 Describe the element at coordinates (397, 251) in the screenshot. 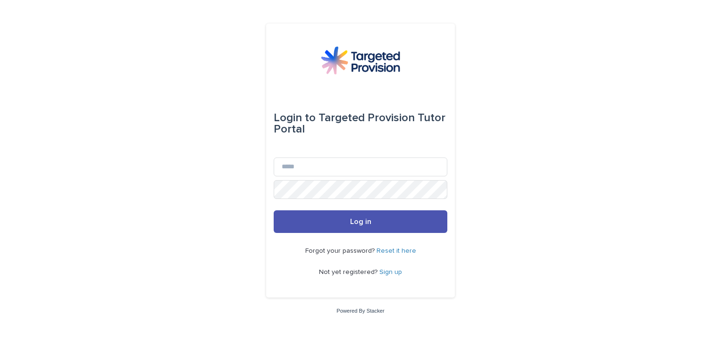

I see `a: Reset it here` at that location.